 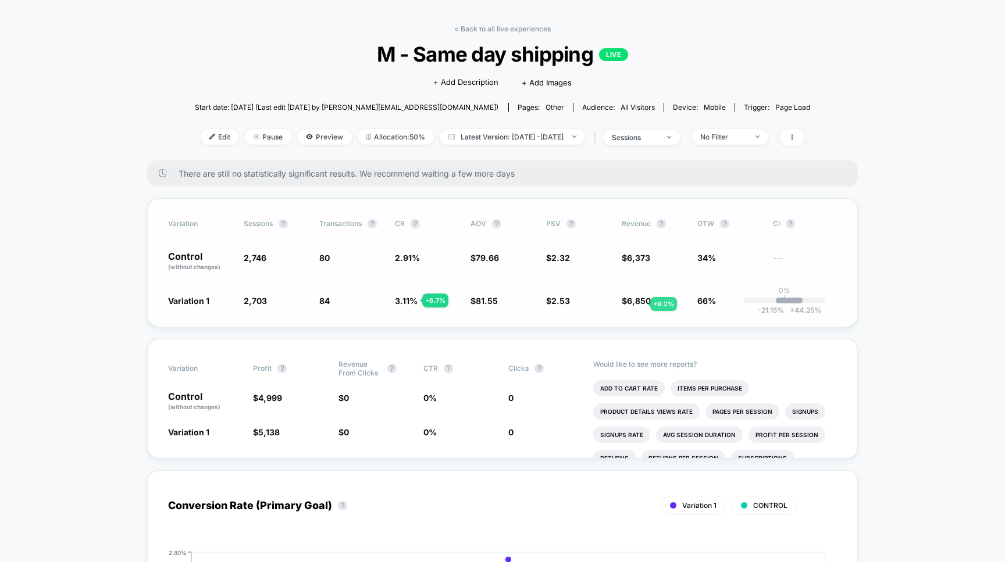 What do you see at coordinates (555, 107) in the screenshot?
I see `span: other` at bounding box center [555, 107].